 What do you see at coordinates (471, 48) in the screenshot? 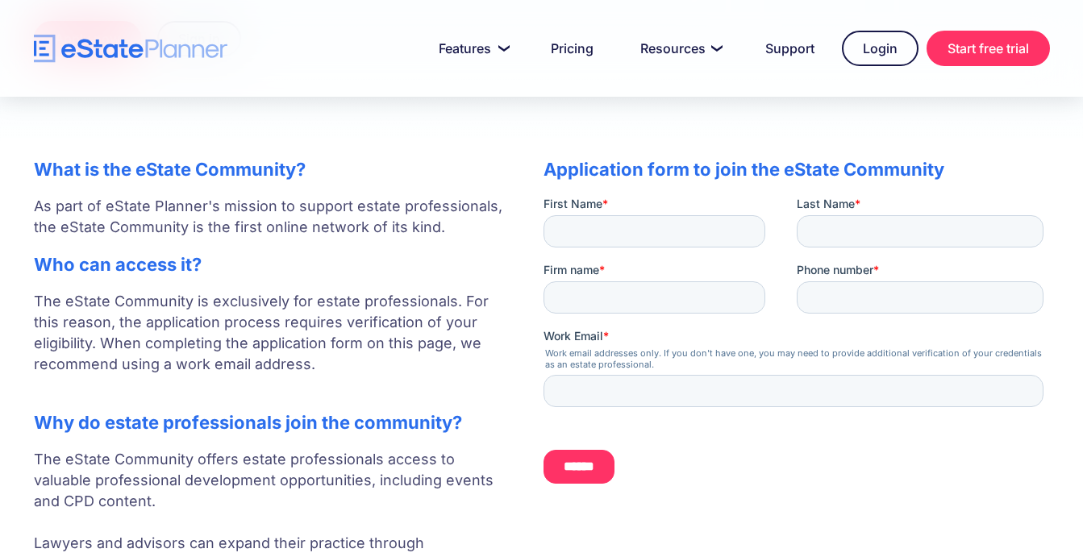
I see `a: Features` at bounding box center [471, 48].